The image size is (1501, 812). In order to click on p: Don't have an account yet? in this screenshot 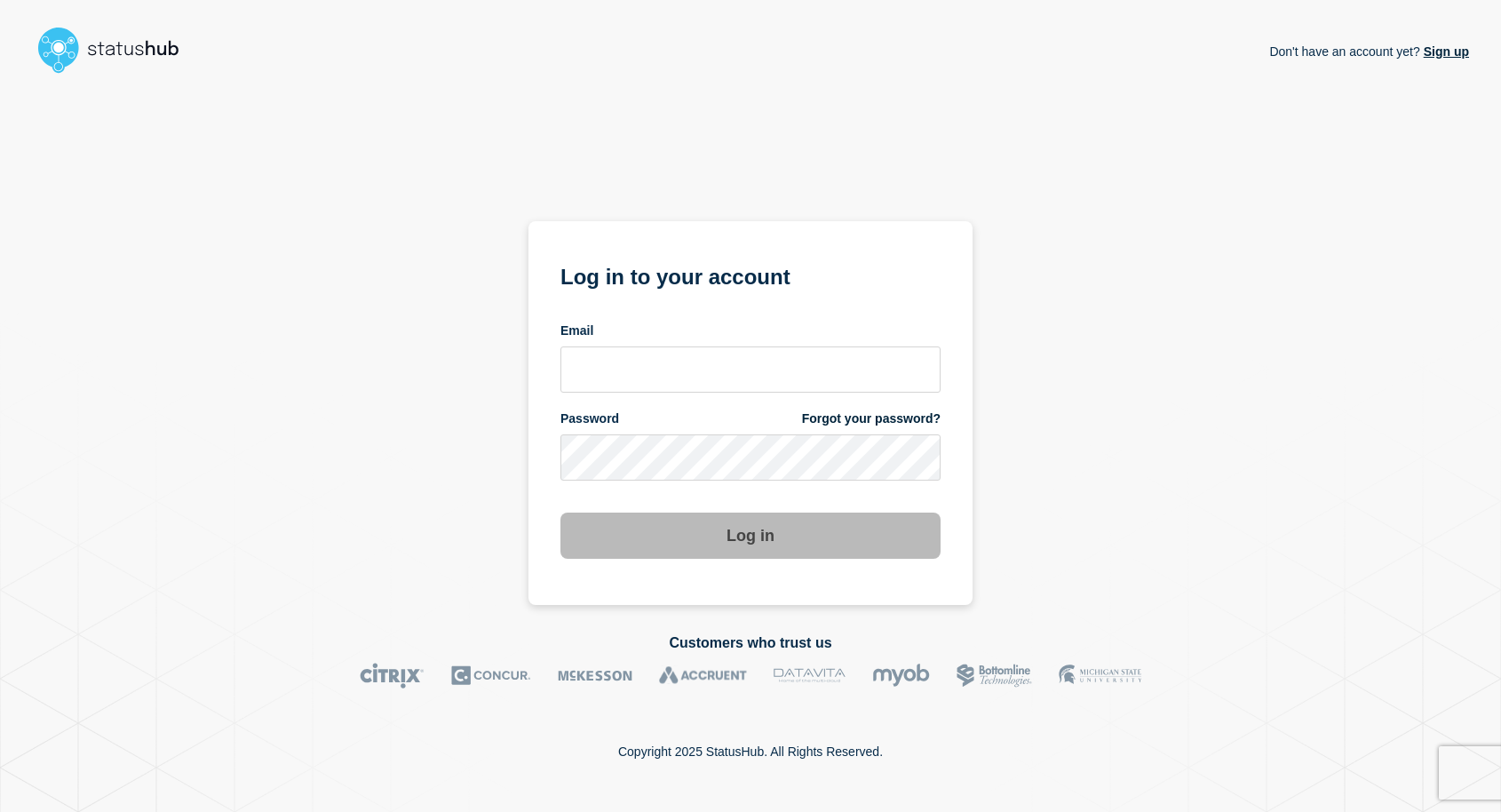, I will do `click(1368, 52)`.